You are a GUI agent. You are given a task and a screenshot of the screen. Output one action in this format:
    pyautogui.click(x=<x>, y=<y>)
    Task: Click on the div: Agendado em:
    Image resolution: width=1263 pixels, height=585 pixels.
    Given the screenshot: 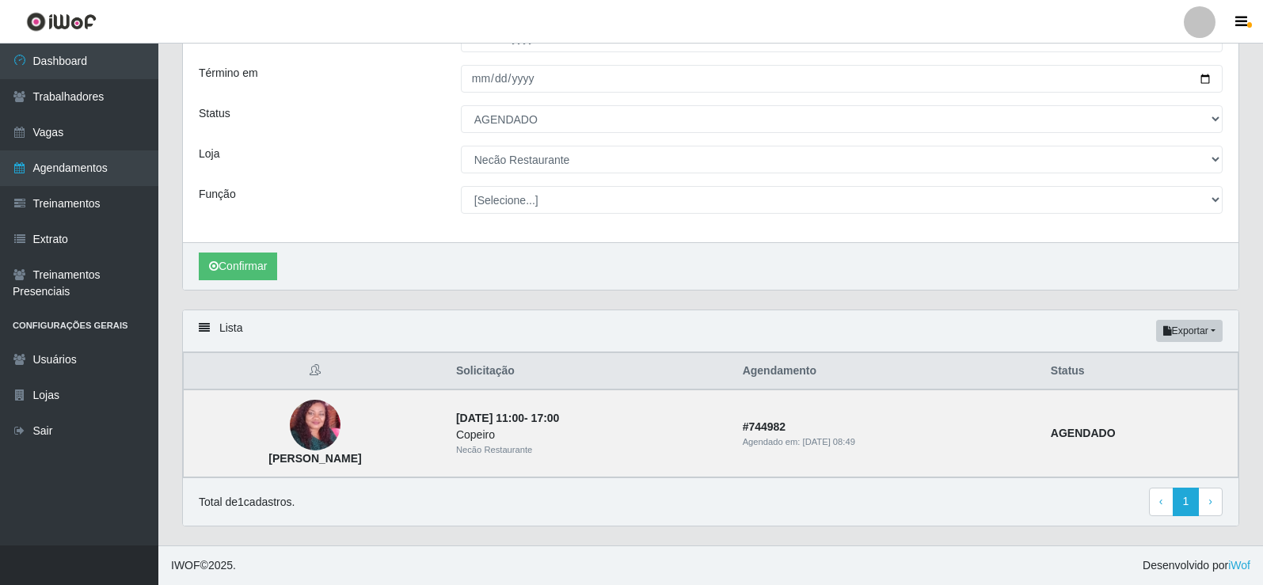 What is the action you would take?
    pyautogui.click(x=887, y=442)
    